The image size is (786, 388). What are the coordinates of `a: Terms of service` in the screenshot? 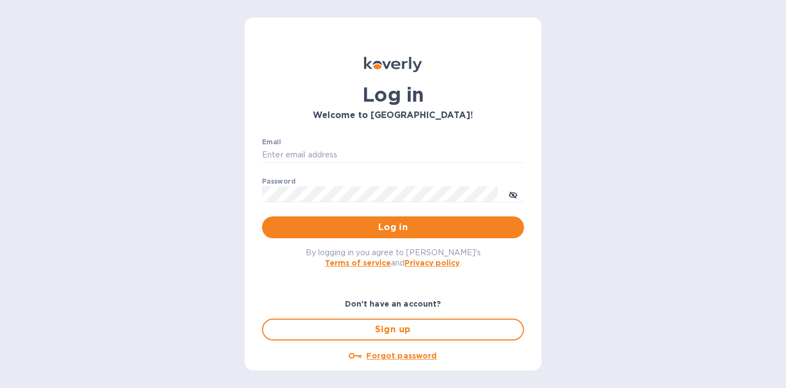 It's located at (358, 263).